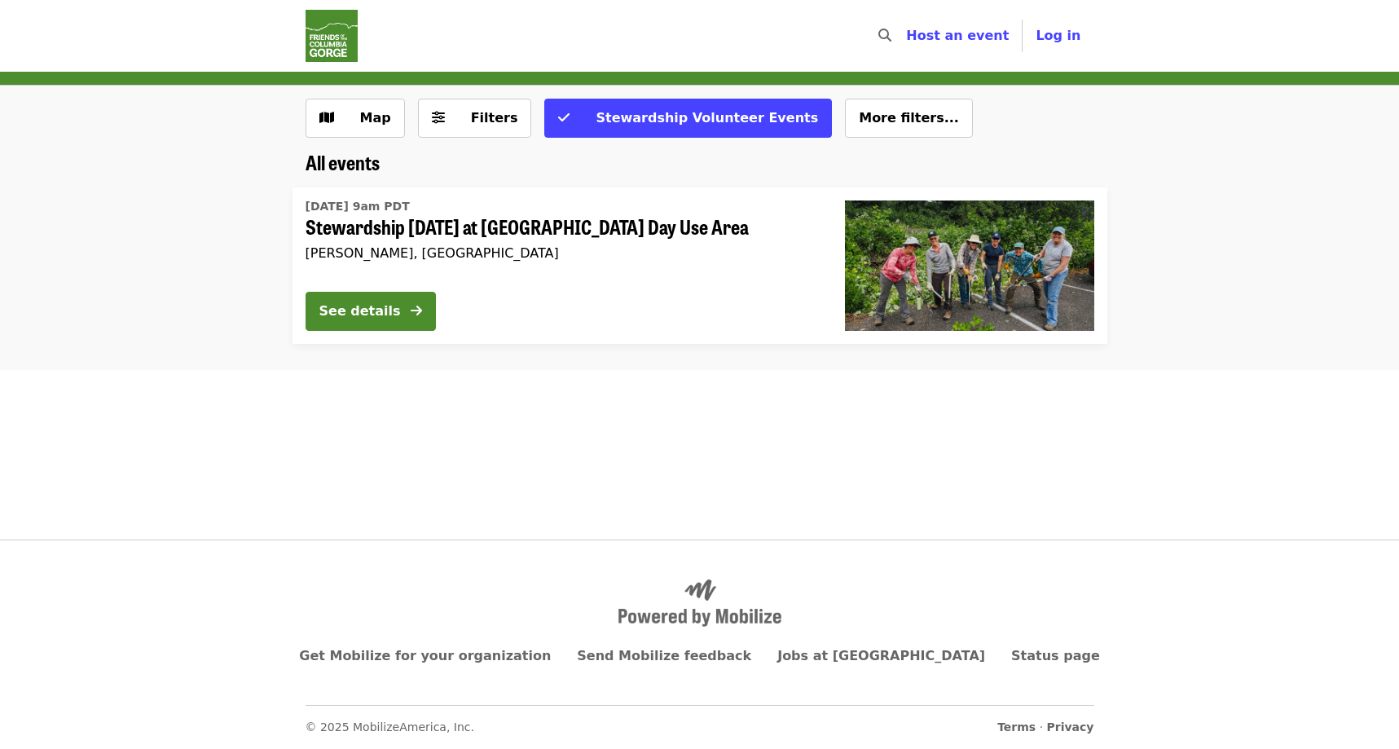 The height and width of the screenshot is (749, 1399). What do you see at coordinates (416, 310) in the screenshot?
I see `i: arrow-right icon` at bounding box center [416, 310].